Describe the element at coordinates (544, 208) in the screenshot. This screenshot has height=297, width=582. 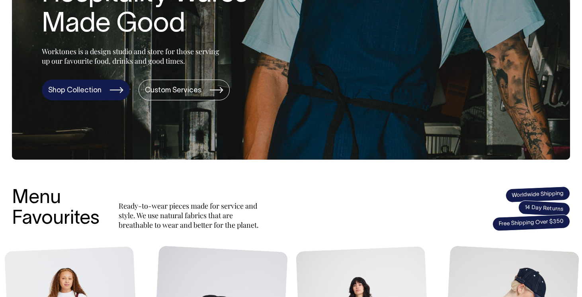
I see `span: 14 Day Returns` at that location.